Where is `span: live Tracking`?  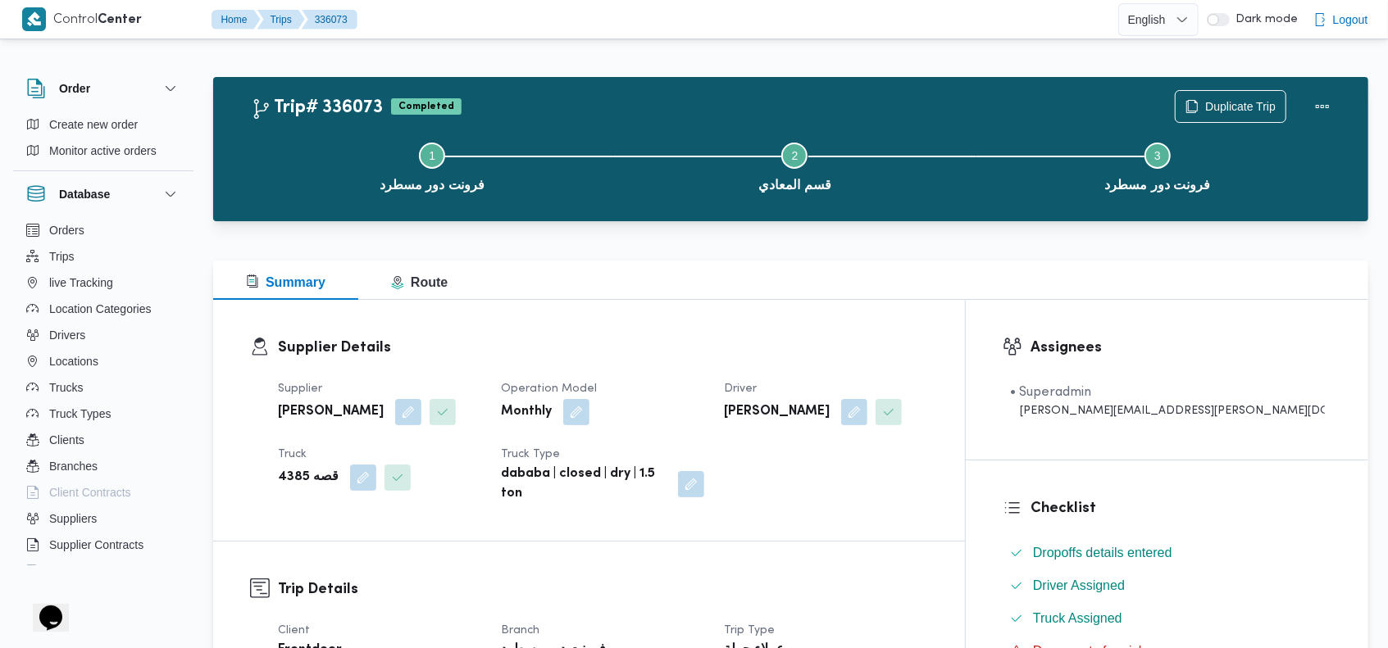
span: live Tracking is located at coordinates (81, 283).